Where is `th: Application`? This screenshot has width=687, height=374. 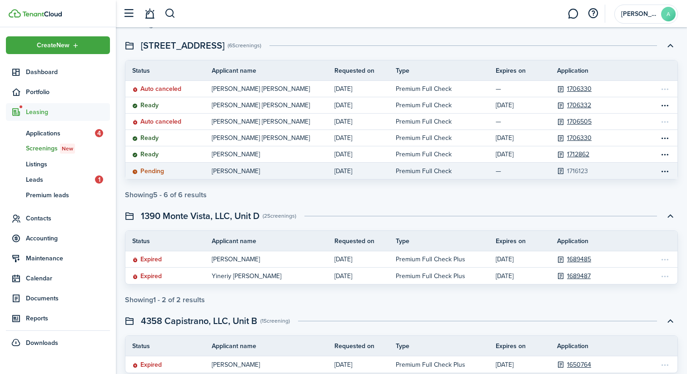
th: Application is located at coordinates (608, 70).